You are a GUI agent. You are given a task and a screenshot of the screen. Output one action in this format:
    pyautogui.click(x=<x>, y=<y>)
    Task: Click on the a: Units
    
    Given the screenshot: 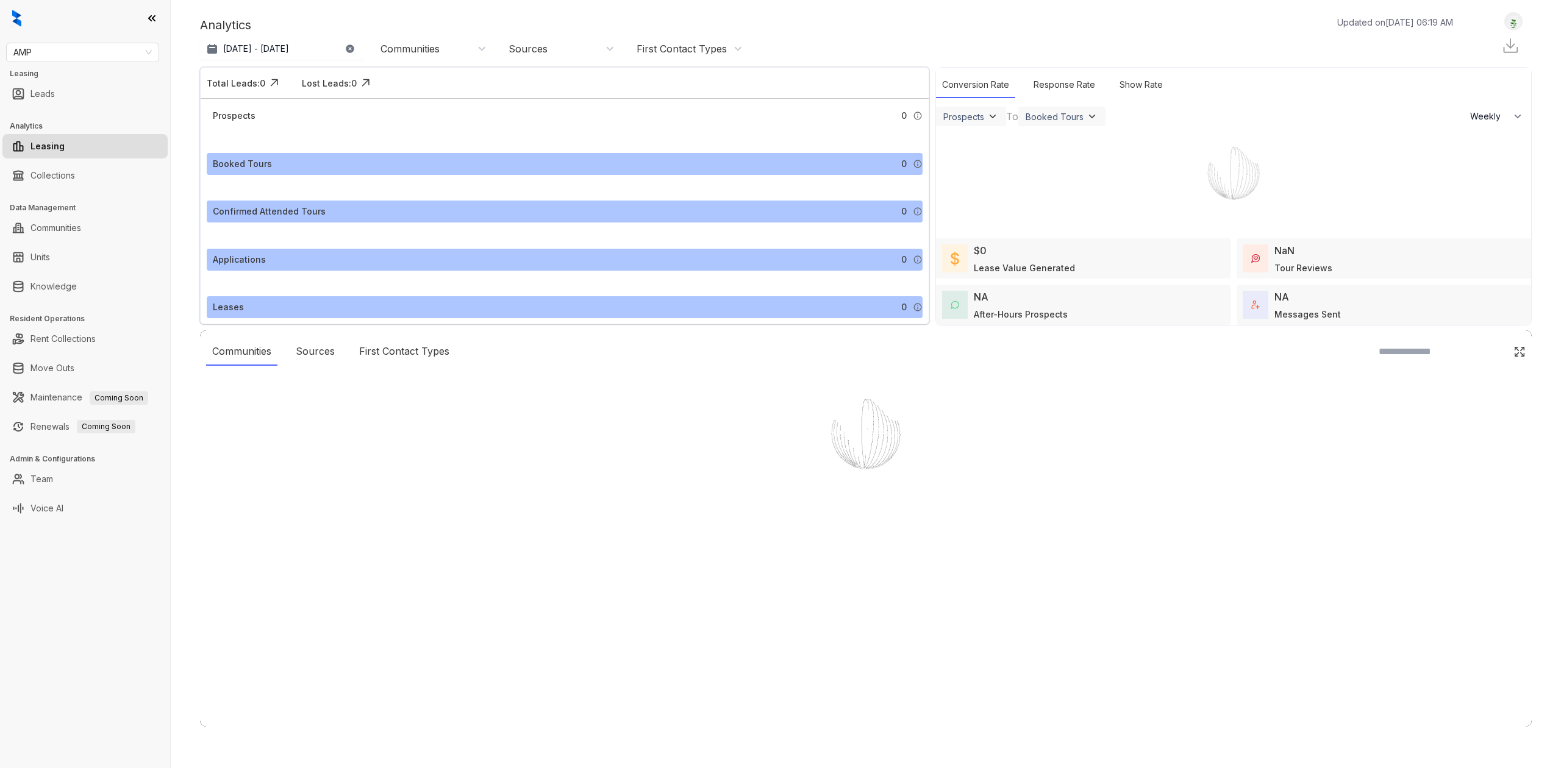 What is the action you would take?
    pyautogui.click(x=40, y=257)
    